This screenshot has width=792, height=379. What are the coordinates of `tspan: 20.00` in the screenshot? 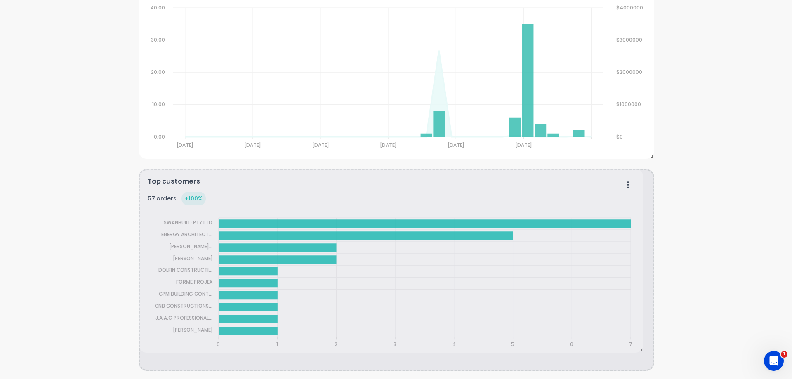 It's located at (158, 72).